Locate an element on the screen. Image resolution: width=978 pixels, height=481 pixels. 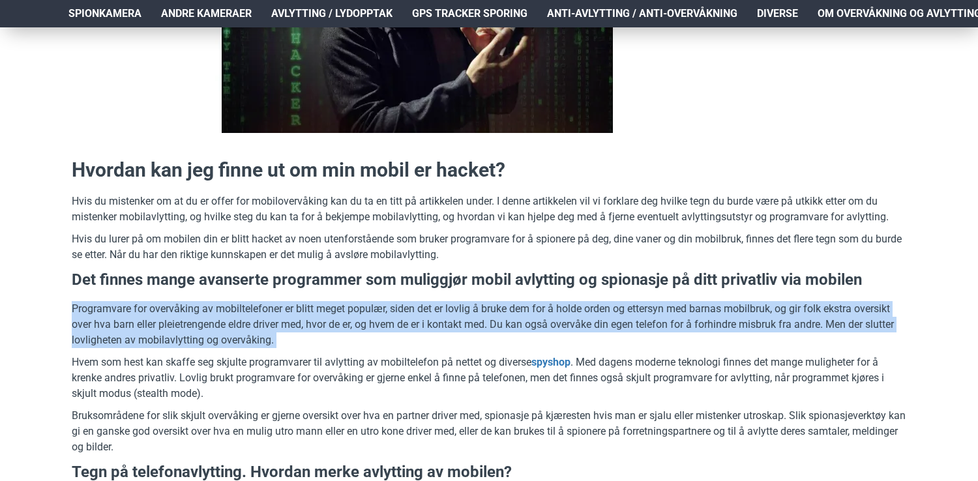
p: Programvare for overvåking av mobiltelefoner er blitt meget populær, siden det er lovlig å bruke ... is located at coordinates (489, 325).